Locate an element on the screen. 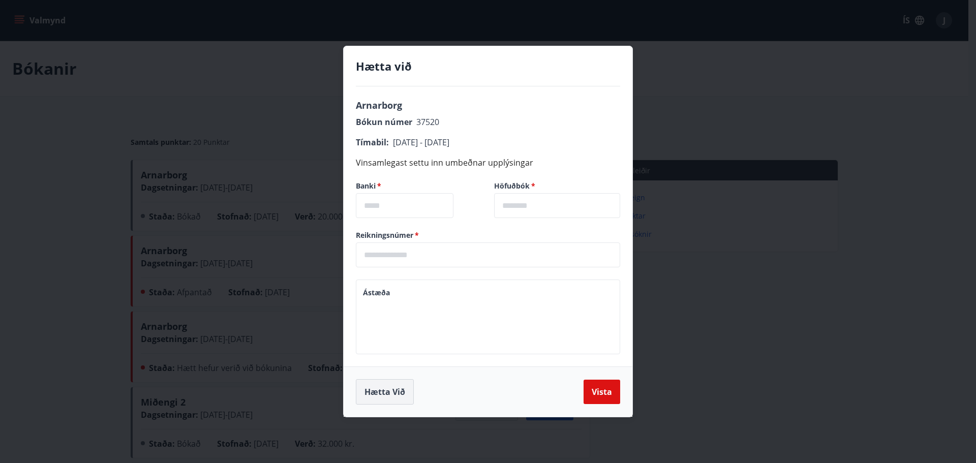  h4: Hætta við is located at coordinates (488, 66).